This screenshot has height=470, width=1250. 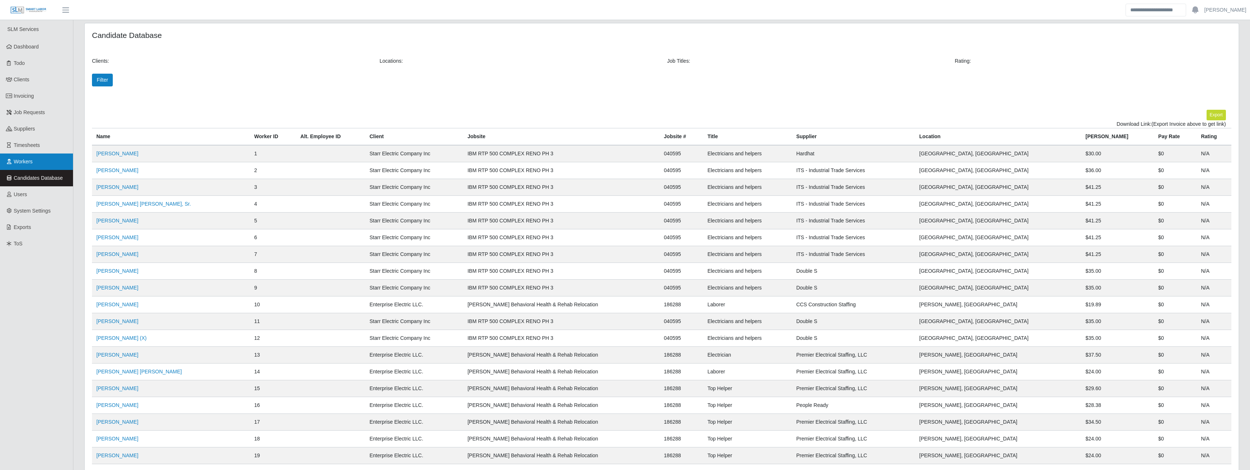 I want to click on th: Worker ID, so click(x=273, y=137).